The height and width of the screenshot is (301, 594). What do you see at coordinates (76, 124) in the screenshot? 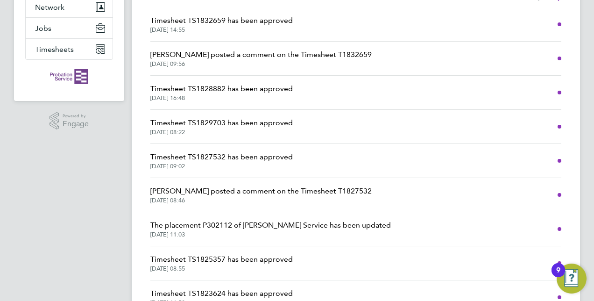
I see `span: Engage` at bounding box center [76, 124].